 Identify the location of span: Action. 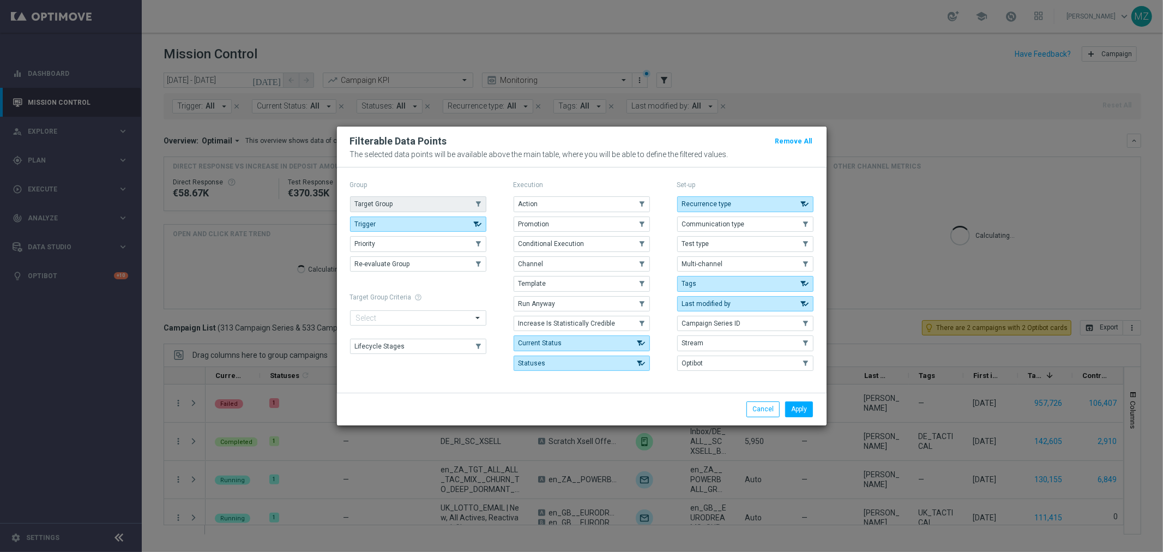
(528, 204).